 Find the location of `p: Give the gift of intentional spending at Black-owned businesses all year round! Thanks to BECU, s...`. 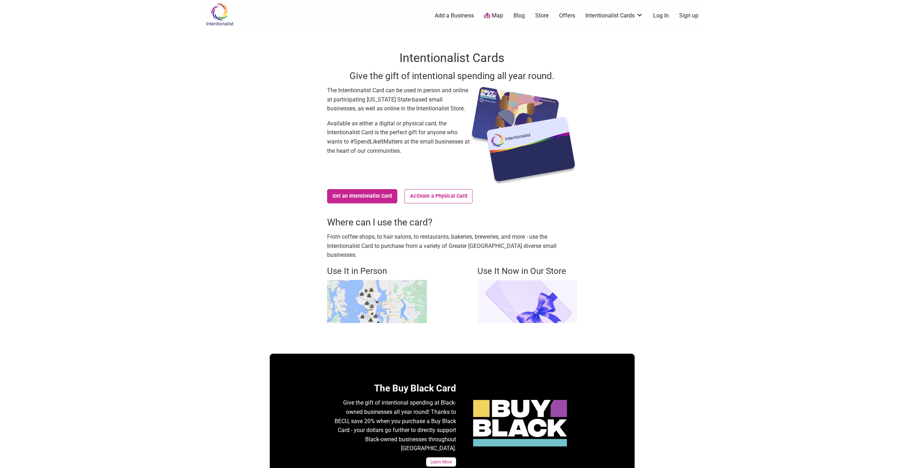

p: Give the gift of intentional spending at Black-owned businesses all year round! Thanks to BECU, s... is located at coordinates (395, 426).